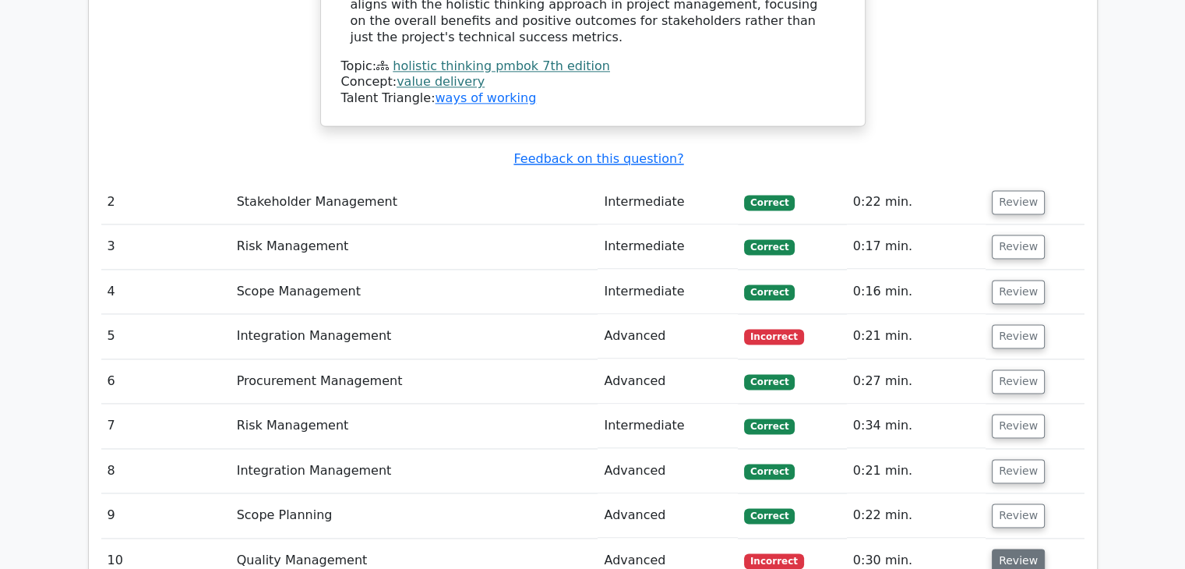 The image size is (1185, 569). I want to click on td: 0:34 min., so click(916, 425).